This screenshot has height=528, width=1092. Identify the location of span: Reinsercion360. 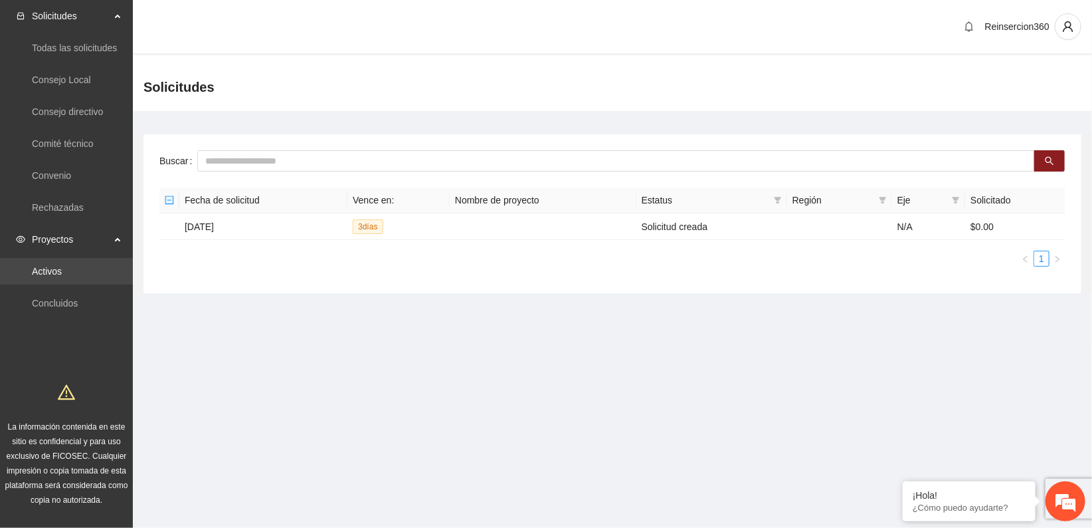
(1017, 27).